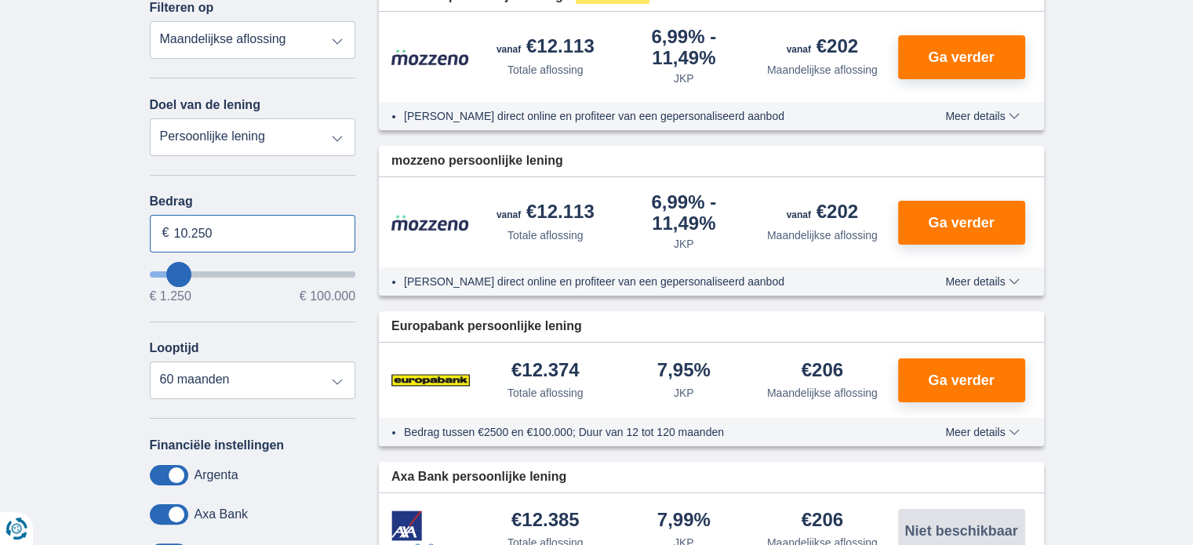 This screenshot has height=545, width=1193. Describe the element at coordinates (646, 432) in the screenshot. I see `li: Bedrag tussen €2500 en €100.000; Duur van 12 tot 120 maanden` at that location.